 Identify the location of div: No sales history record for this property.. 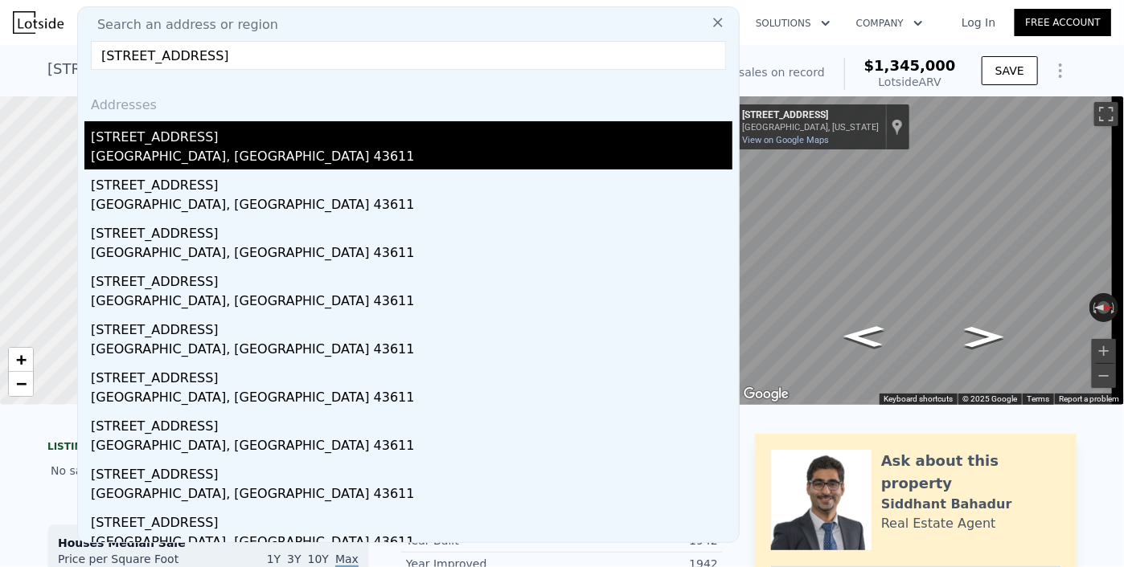
(208, 471).